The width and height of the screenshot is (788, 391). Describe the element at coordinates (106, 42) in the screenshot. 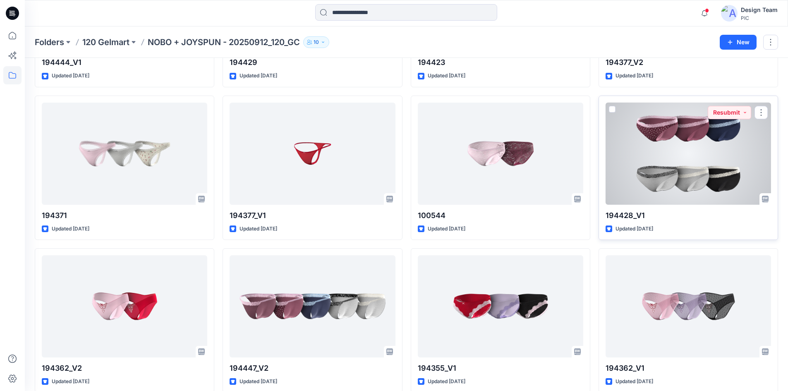

I see `a: 120 Gelmart` at that location.